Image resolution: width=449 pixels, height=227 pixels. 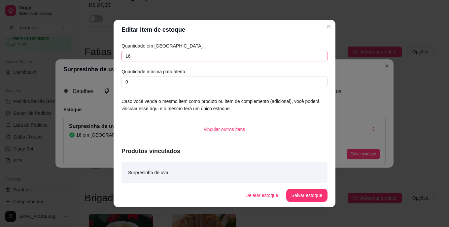 I want to click on button: vincular outros itens, so click(x=224, y=129).